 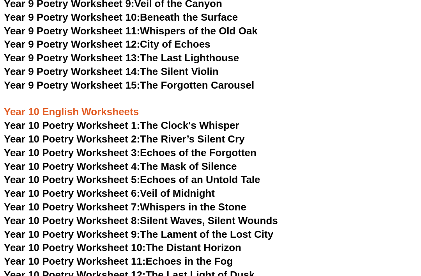 I want to click on span: Year 9 Poetry Worksheet 14:, so click(x=72, y=71).